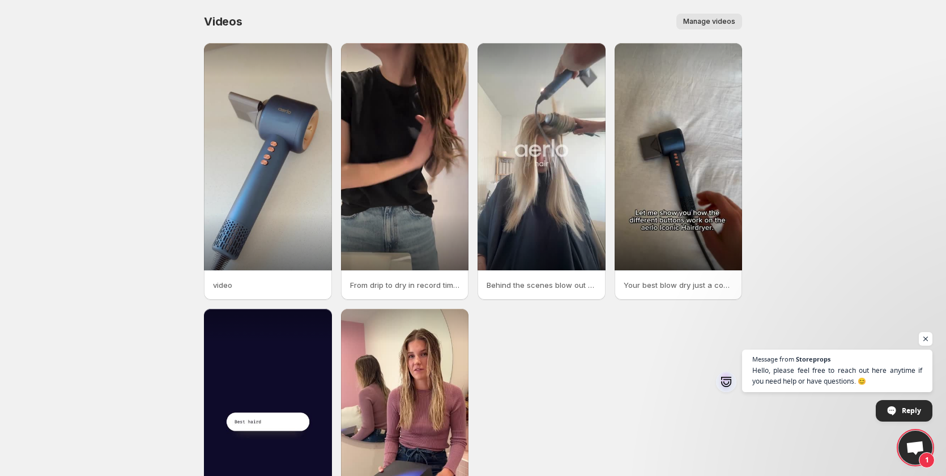  What do you see at coordinates (911, 410) in the screenshot?
I see `span: Reply` at bounding box center [911, 410].